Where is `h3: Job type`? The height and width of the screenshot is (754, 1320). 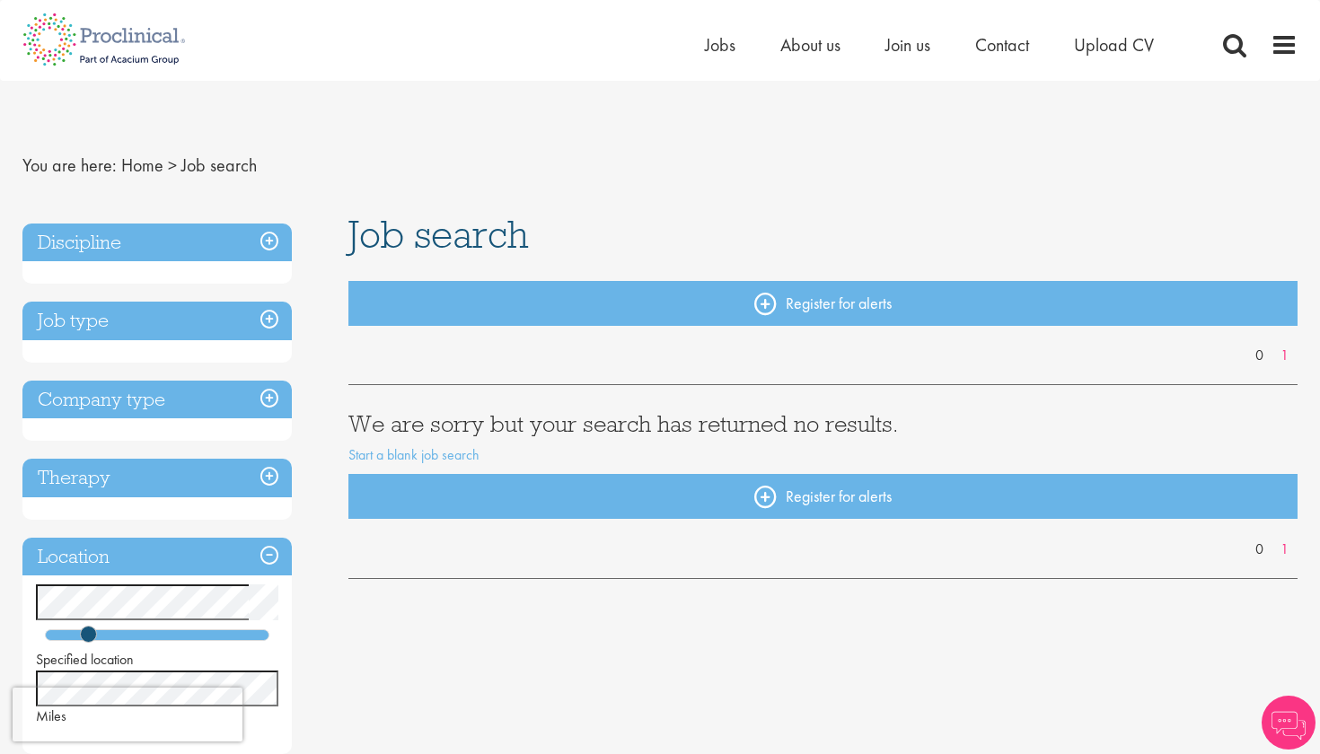 h3: Job type is located at coordinates (157, 321).